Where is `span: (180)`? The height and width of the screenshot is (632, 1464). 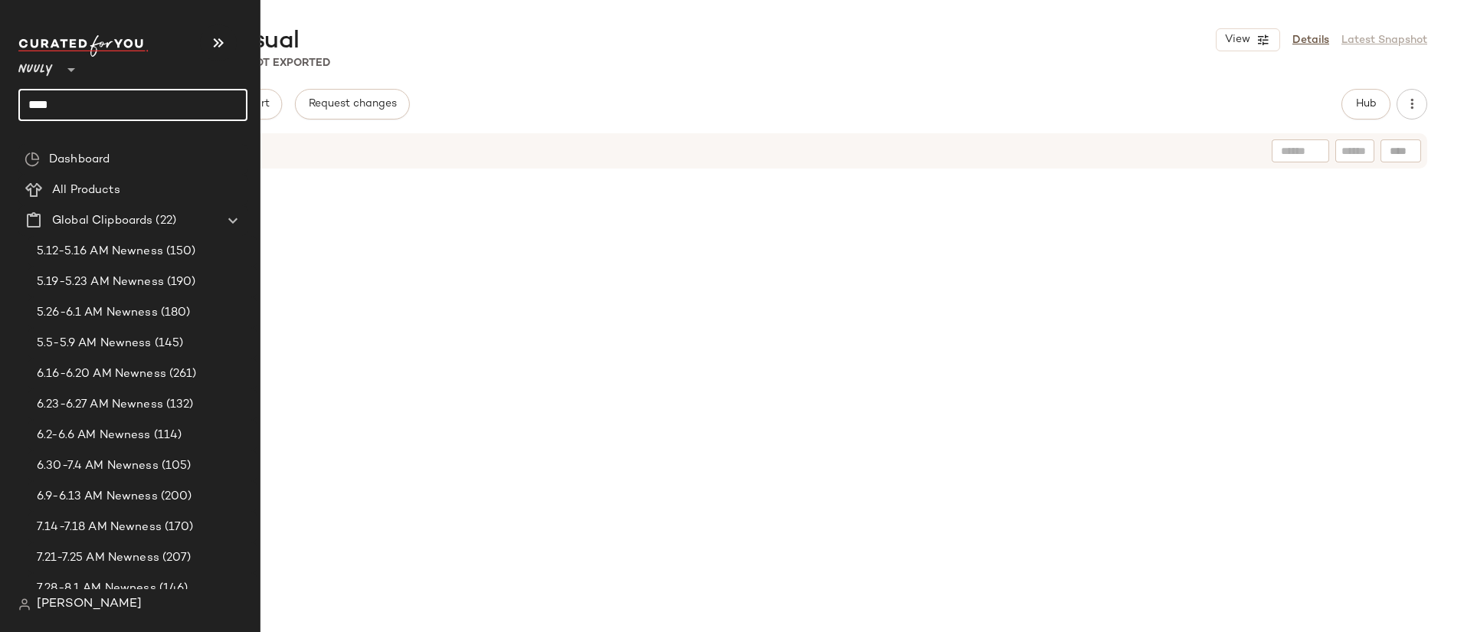
span: (180) is located at coordinates (174, 313).